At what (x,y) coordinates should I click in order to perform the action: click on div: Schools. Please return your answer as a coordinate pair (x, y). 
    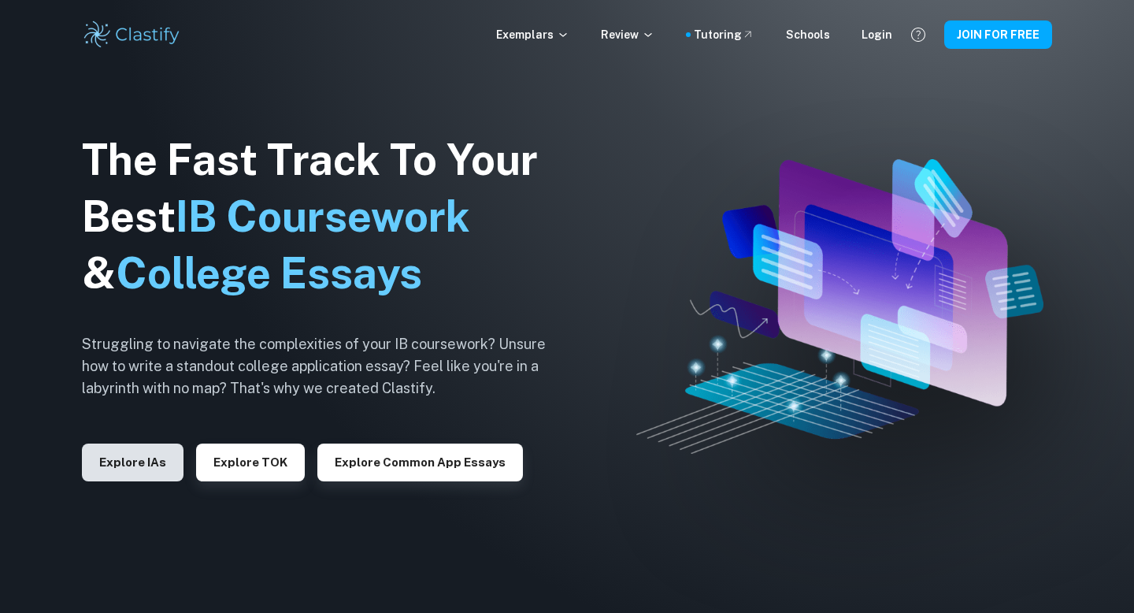
    Looking at the image, I should click on (808, 35).